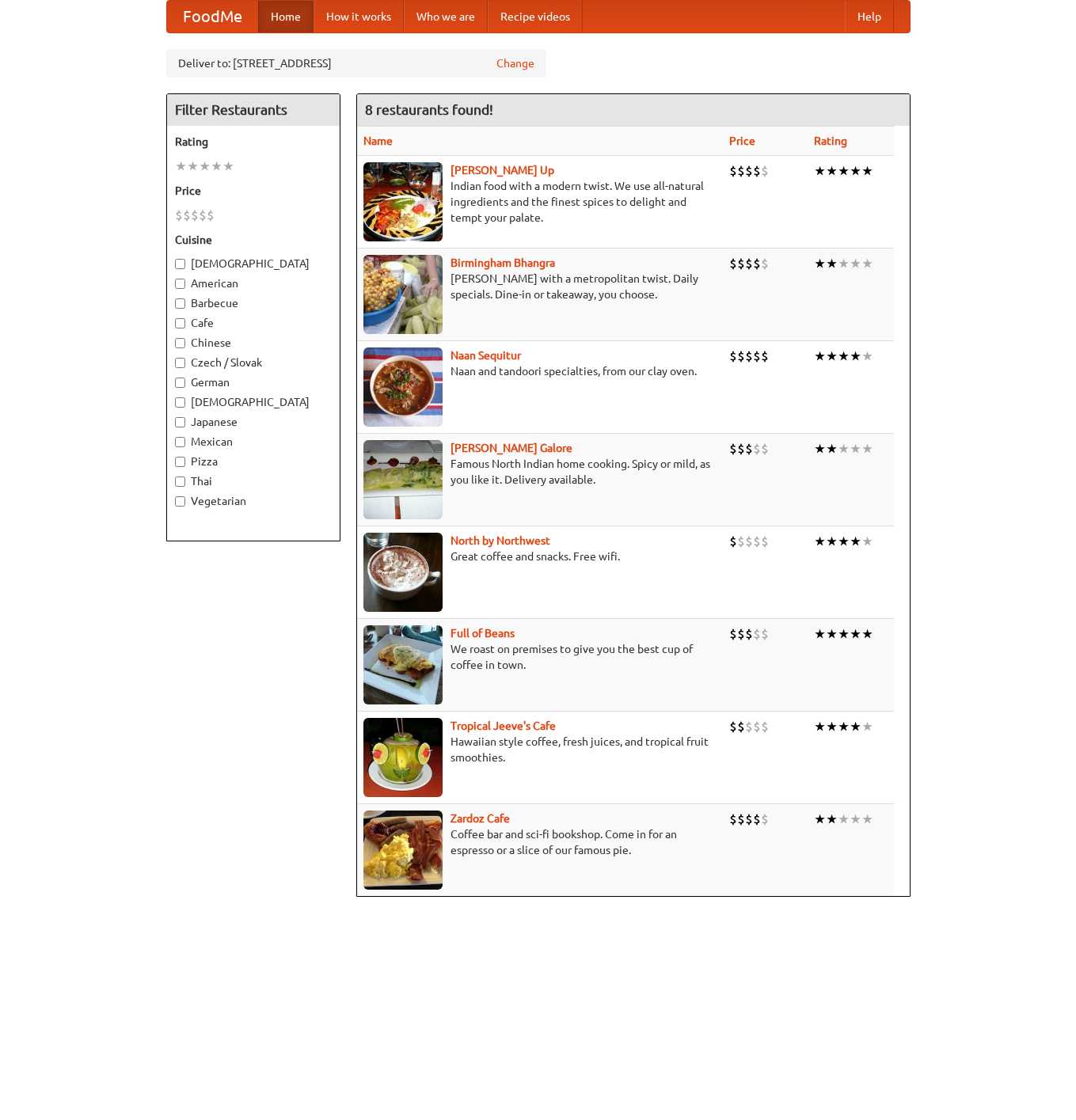  What do you see at coordinates (359, 17) in the screenshot?
I see `a: How it works` at bounding box center [359, 17].